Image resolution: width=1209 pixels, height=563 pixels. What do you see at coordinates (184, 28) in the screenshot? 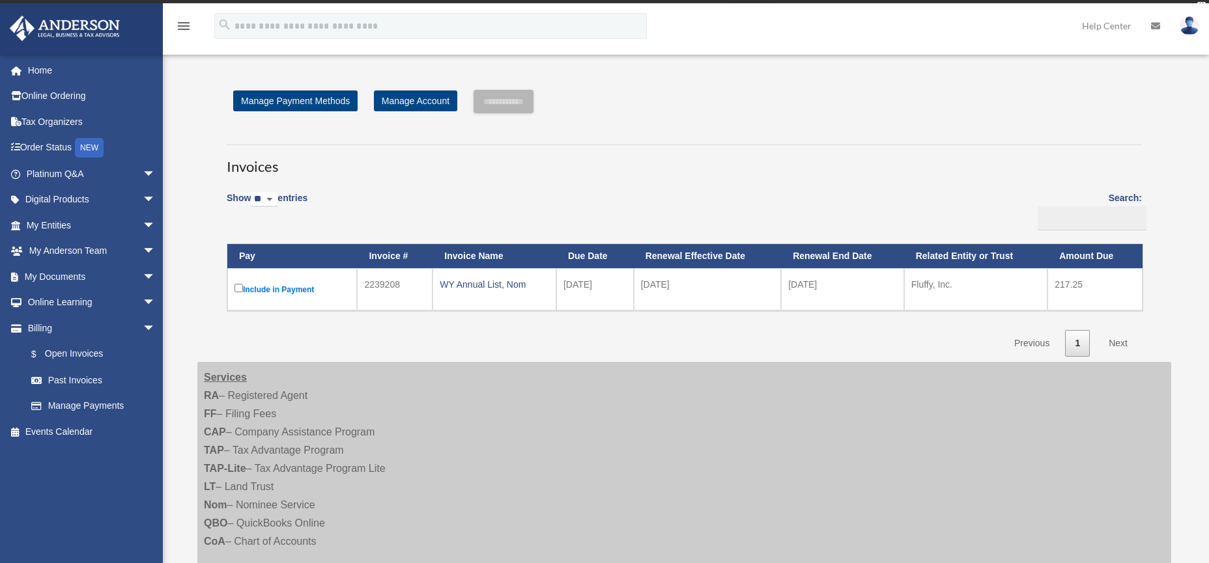
I see `a: menu` at bounding box center [184, 28].